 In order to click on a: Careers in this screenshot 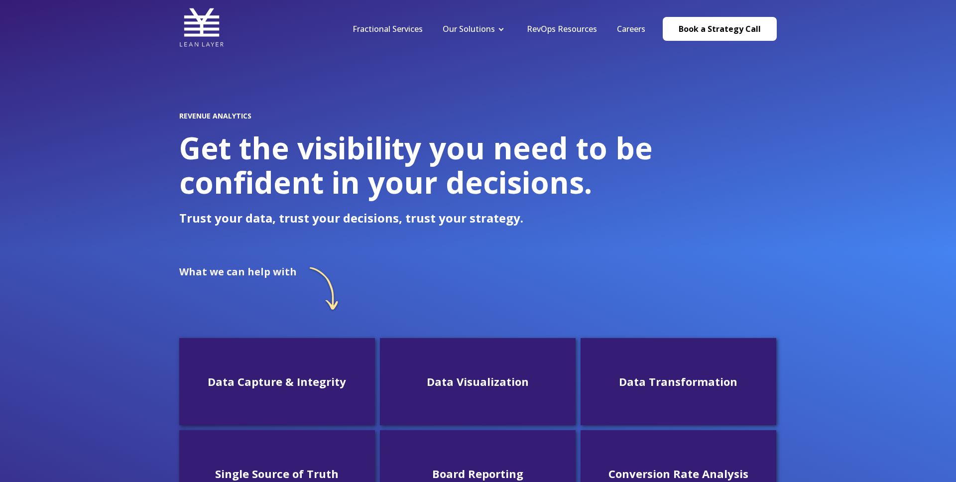, I will do `click(631, 29)`.